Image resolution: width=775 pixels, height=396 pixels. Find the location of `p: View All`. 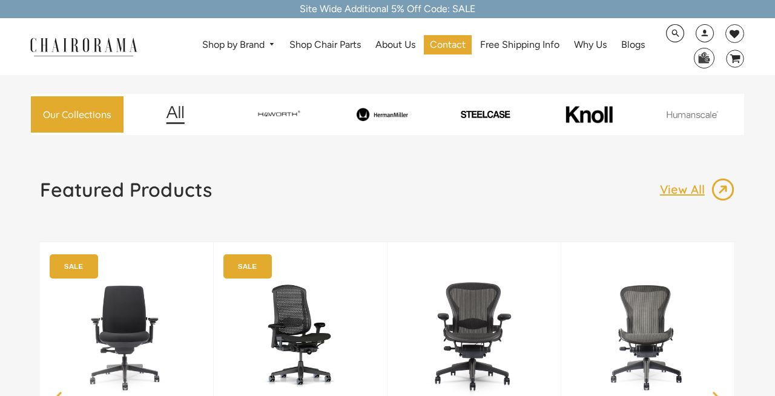

p: View All is located at coordinates (685, 189).